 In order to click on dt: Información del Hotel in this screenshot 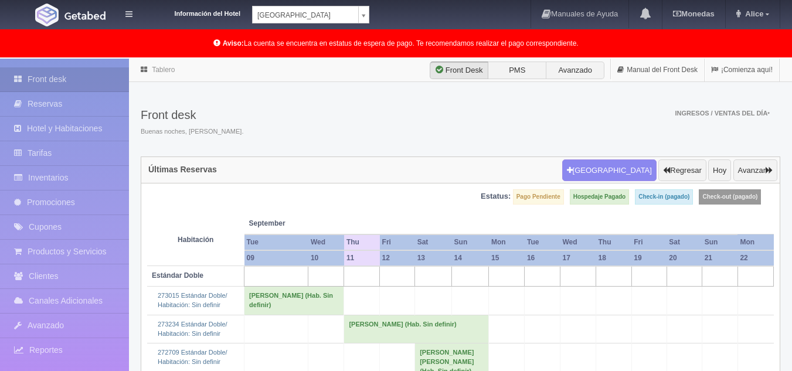, I will do `click(193, 12)`.